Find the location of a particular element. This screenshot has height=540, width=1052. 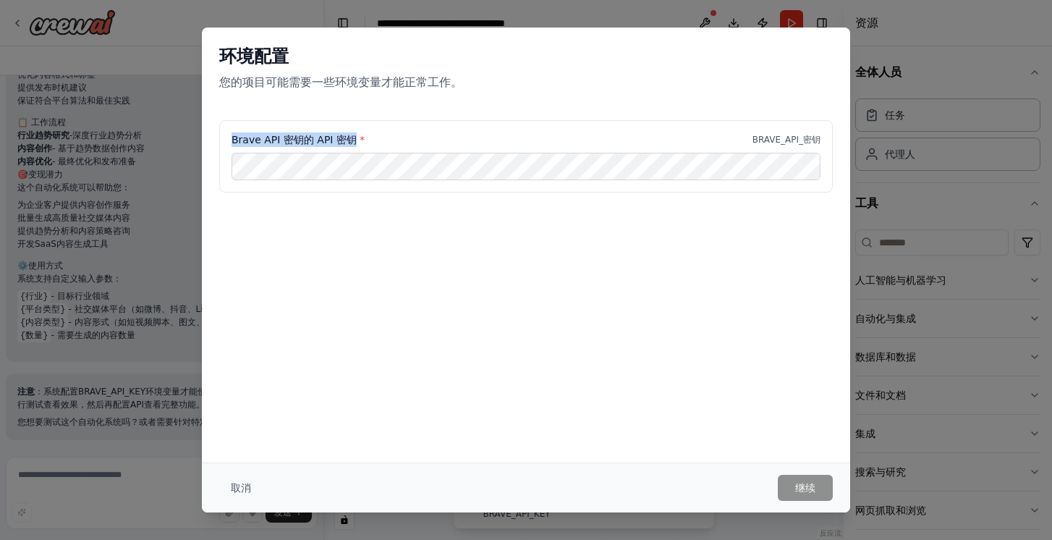

font: 您的项目可能需要一些环境变量才能正常工作。 is located at coordinates (341, 82).